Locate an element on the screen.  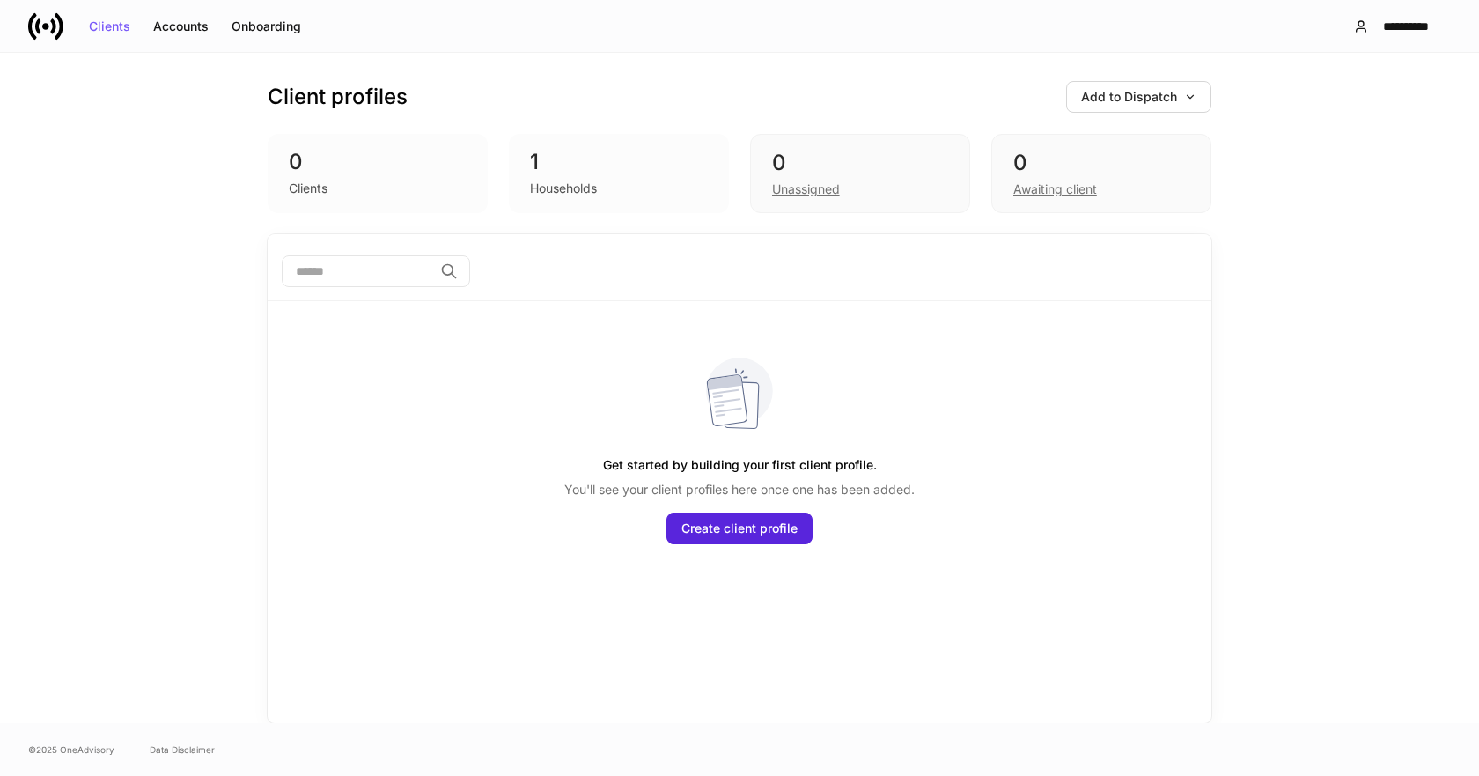
button: Add to Dispatch is located at coordinates (1139, 97).